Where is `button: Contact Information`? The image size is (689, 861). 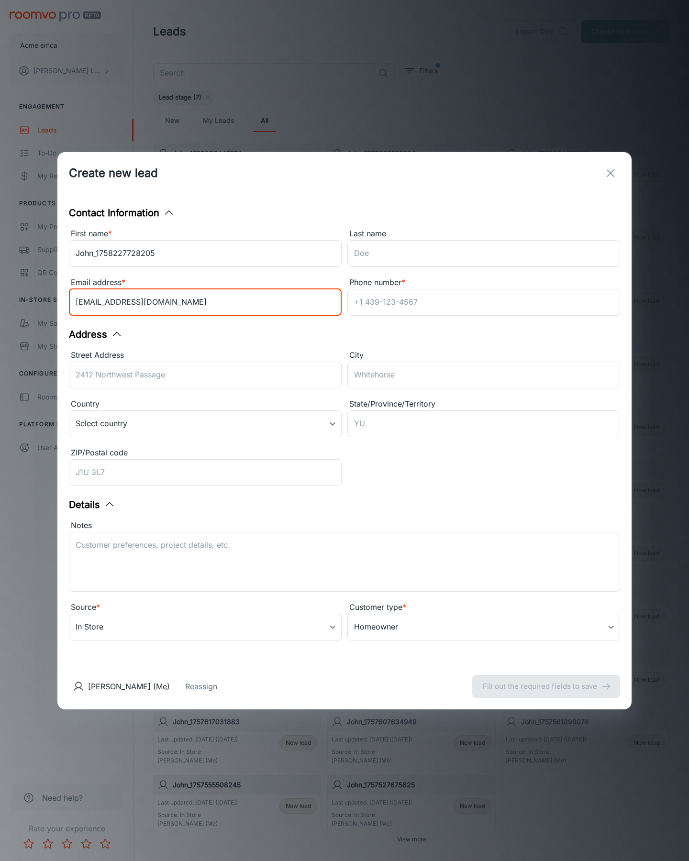 button: Contact Information is located at coordinates (121, 213).